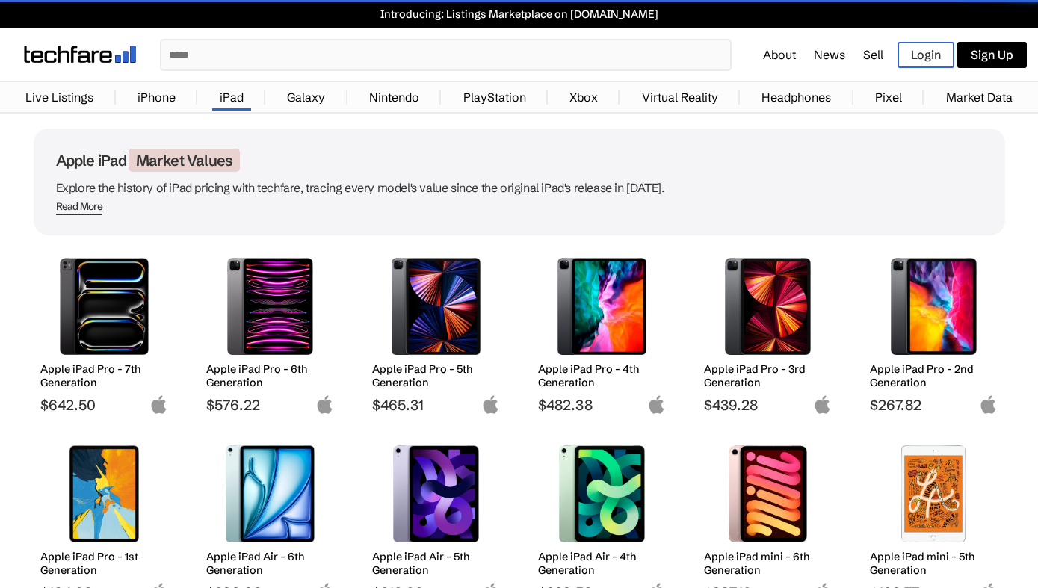 The image size is (1038, 588). What do you see at coordinates (270, 405) in the screenshot?
I see `span: $576.22` at bounding box center [270, 405].